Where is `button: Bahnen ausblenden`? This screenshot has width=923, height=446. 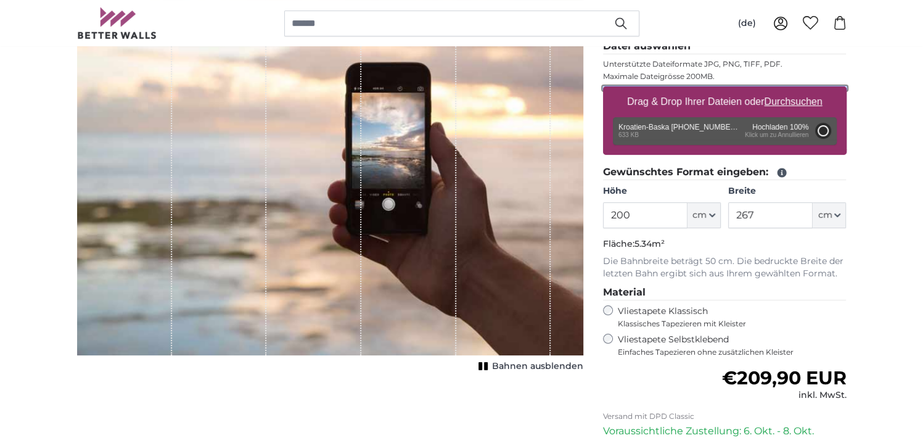 button: Bahnen ausblenden is located at coordinates (529, 366).